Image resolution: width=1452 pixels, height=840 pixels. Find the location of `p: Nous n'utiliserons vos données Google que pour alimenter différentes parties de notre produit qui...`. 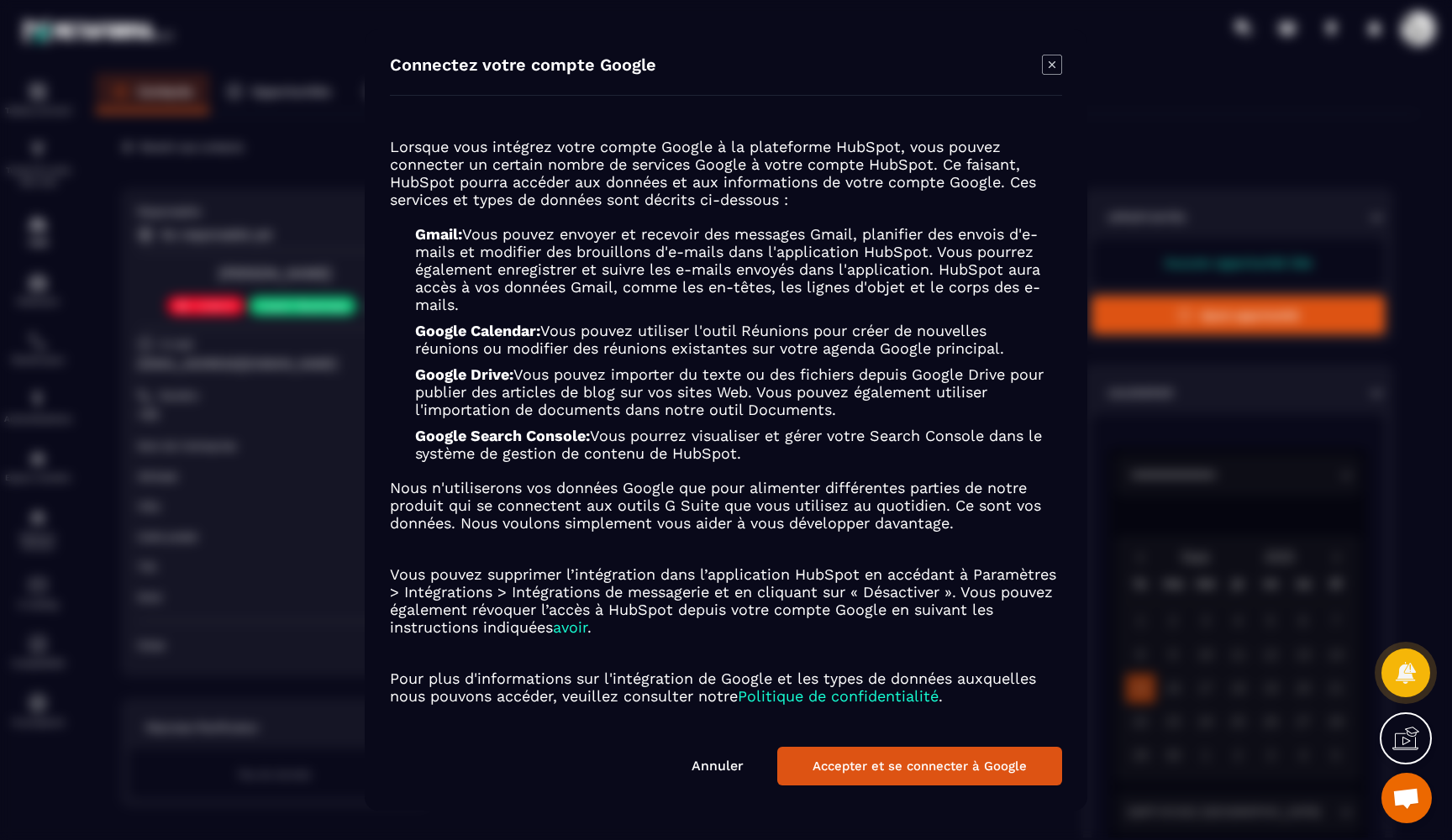

p: Nous n'utiliserons vos données Google que pour alimenter différentes parties de notre produit qui... is located at coordinates (726, 505).